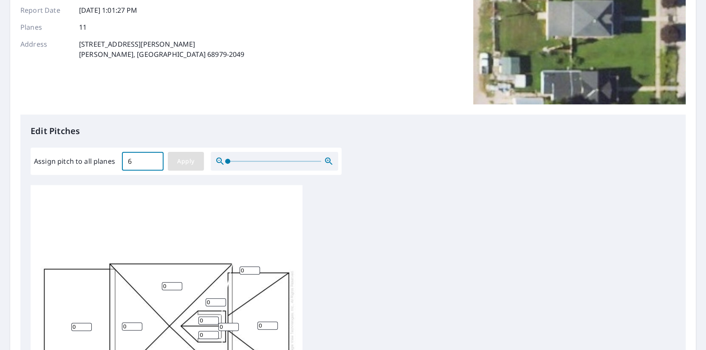 The height and width of the screenshot is (350, 706). What do you see at coordinates (143, 161) in the screenshot?
I see `input: 00.0` at bounding box center [143, 161].